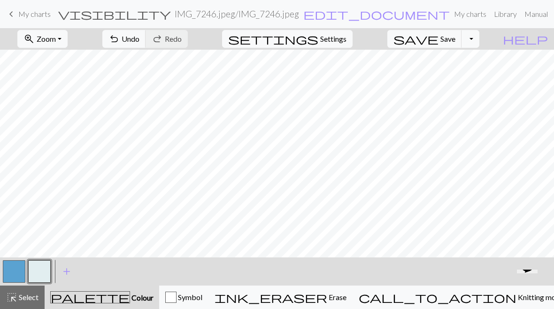  Describe the element at coordinates (142, 297) in the screenshot. I see `span: Colour` at that location.